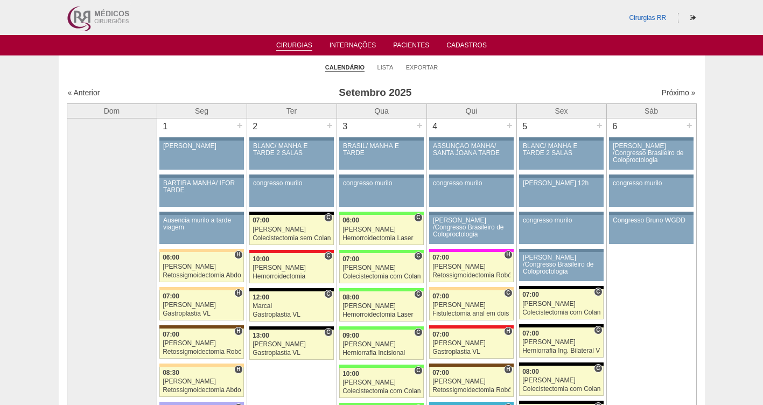 Image resolution: width=763 pixels, height=405 pixels. I want to click on a: Calendário, so click(345, 67).